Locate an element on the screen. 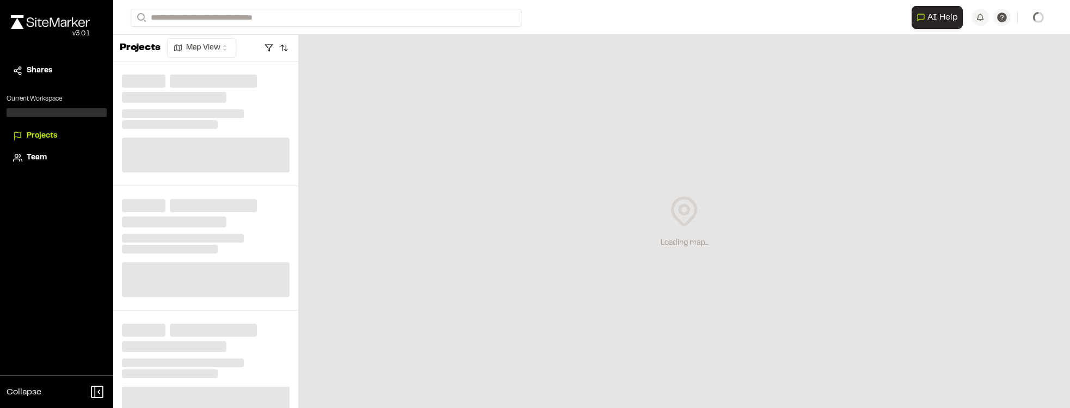 The width and height of the screenshot is (1070, 408). p: Projects is located at coordinates (140, 48).